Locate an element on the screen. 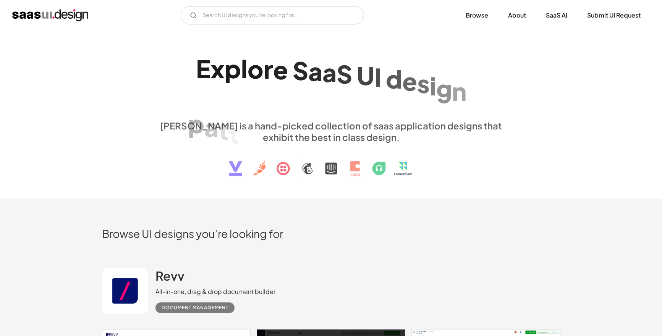 This screenshot has width=662, height=336. input: Search UI designs you're looking for... is located at coordinates (273, 15).